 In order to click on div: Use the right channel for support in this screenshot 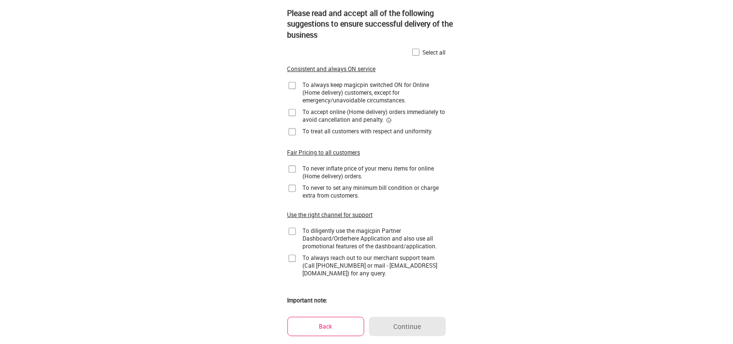, I will do `click(330, 214)`.